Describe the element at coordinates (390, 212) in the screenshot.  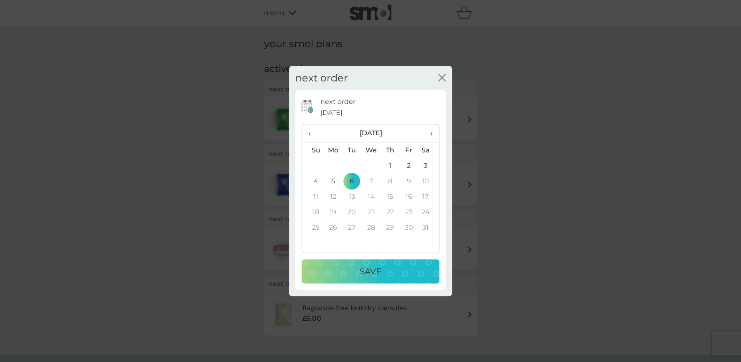
I see `td: 22` at that location.